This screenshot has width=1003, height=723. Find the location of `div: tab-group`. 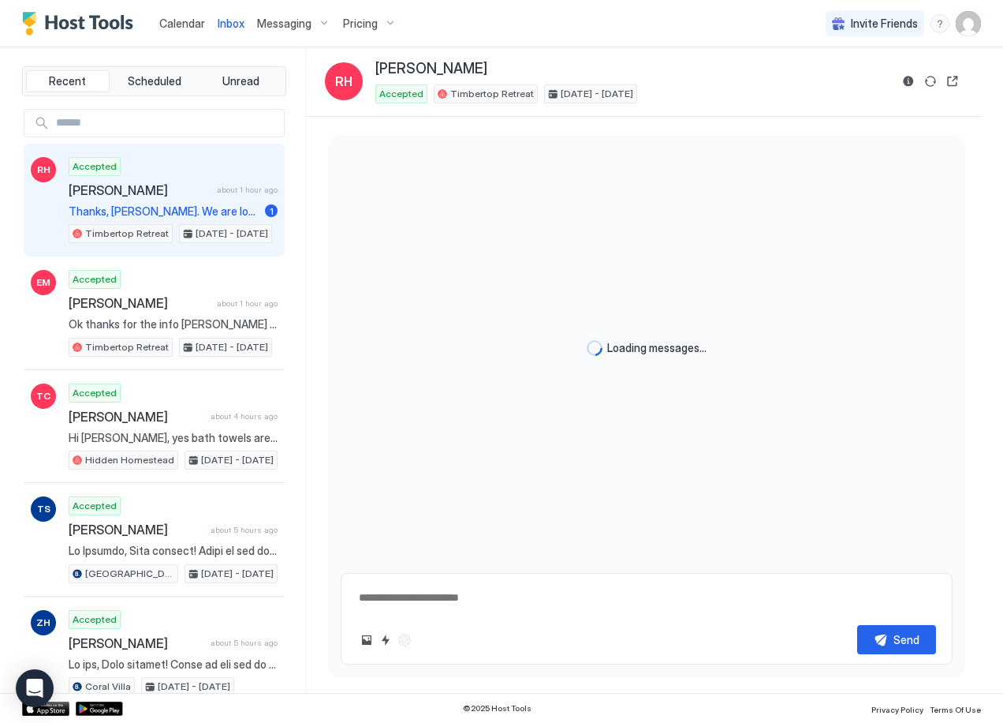

div: tab-group is located at coordinates (154, 81).